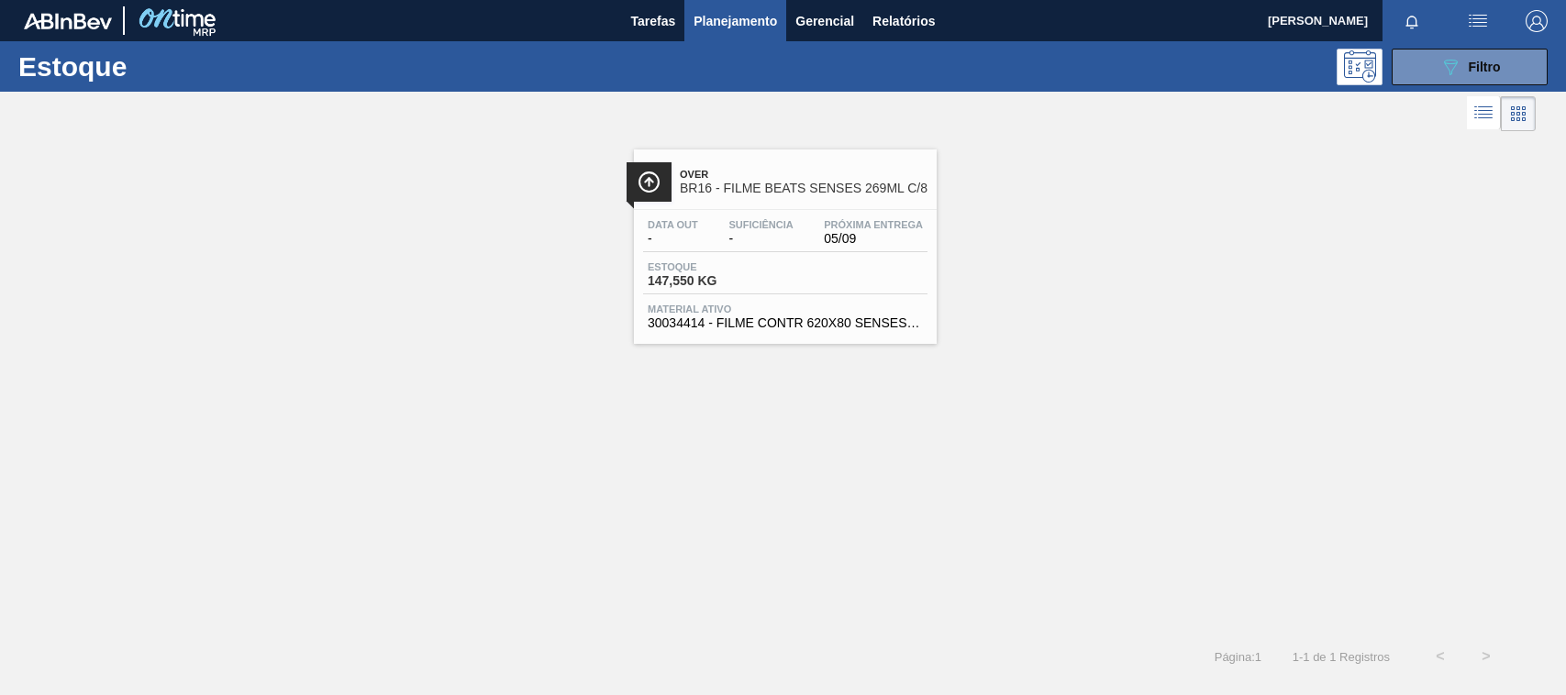 The image size is (1566, 695). What do you see at coordinates (672, 225) in the screenshot?
I see `span: Data out` at bounding box center [672, 225].